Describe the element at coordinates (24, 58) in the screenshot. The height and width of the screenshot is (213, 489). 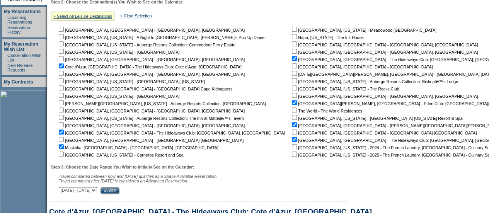
I see `a: Cancellation Wish List` at that location.